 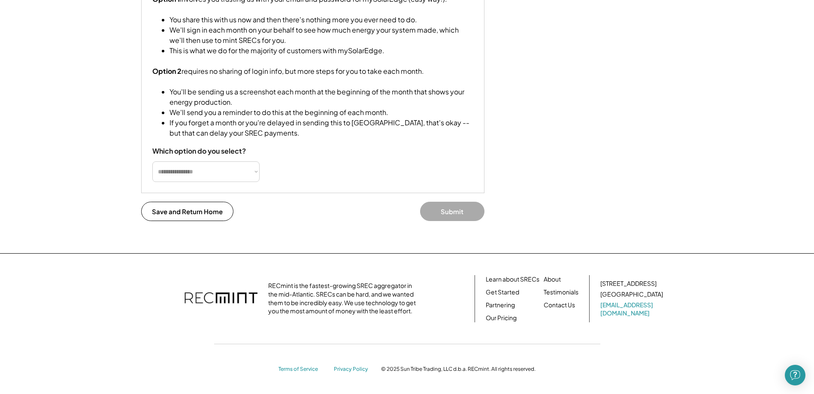 I want to click on li: You'll be sending us a screenshot each month at the beginning of the month that shows your energy..., so click(x=321, y=97).